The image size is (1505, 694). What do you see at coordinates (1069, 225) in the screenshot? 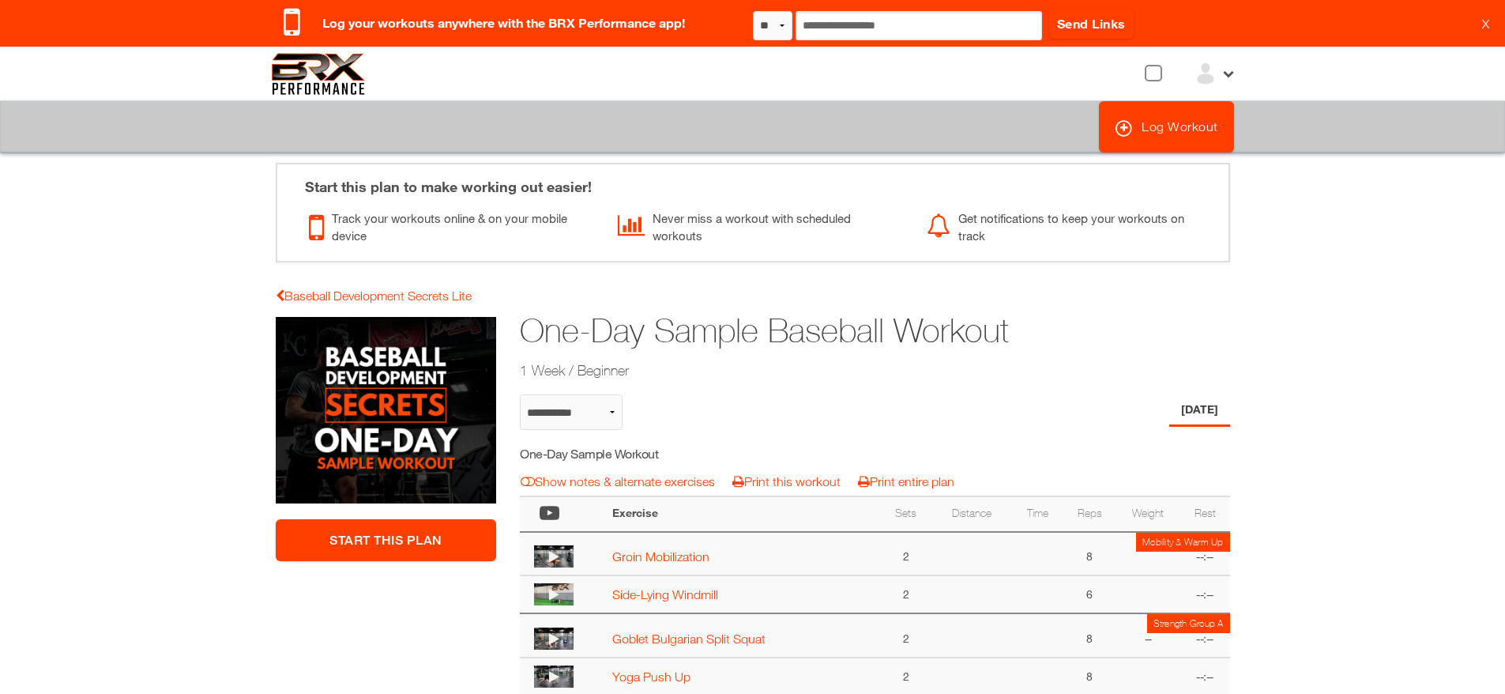
I see `div: Get notifications to keep your workouts on track` at bounding box center [1069, 225].